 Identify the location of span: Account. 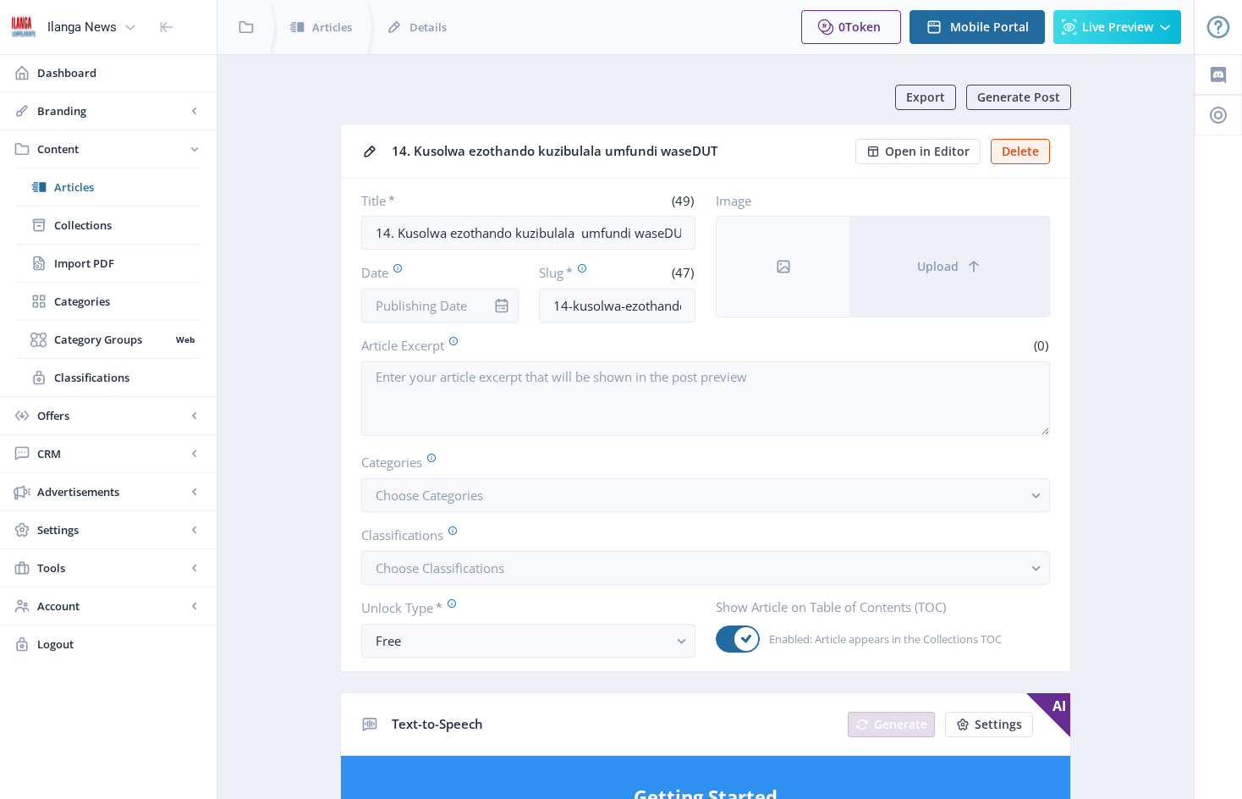
(112, 606).